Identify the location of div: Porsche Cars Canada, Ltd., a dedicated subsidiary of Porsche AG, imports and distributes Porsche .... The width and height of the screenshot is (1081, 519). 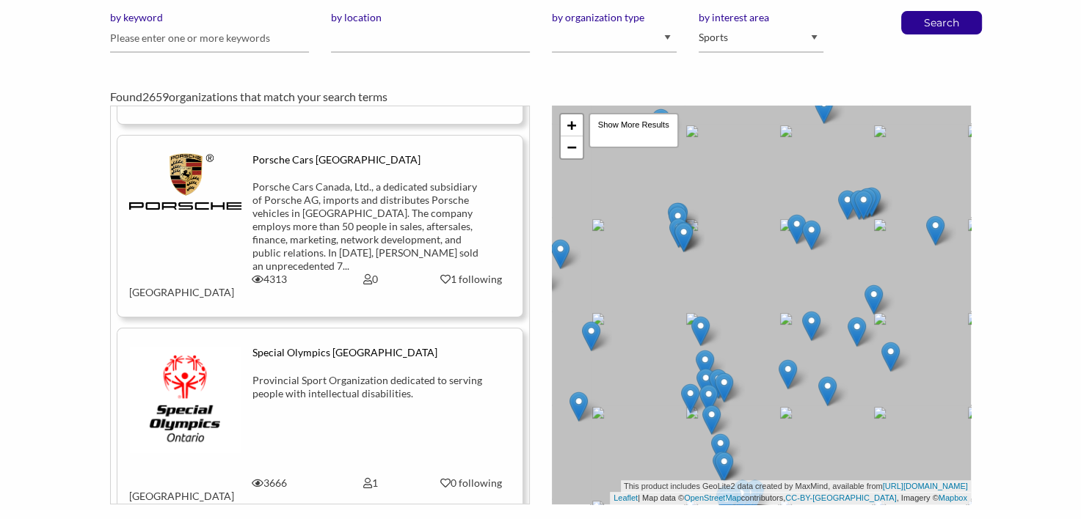
(370, 227).